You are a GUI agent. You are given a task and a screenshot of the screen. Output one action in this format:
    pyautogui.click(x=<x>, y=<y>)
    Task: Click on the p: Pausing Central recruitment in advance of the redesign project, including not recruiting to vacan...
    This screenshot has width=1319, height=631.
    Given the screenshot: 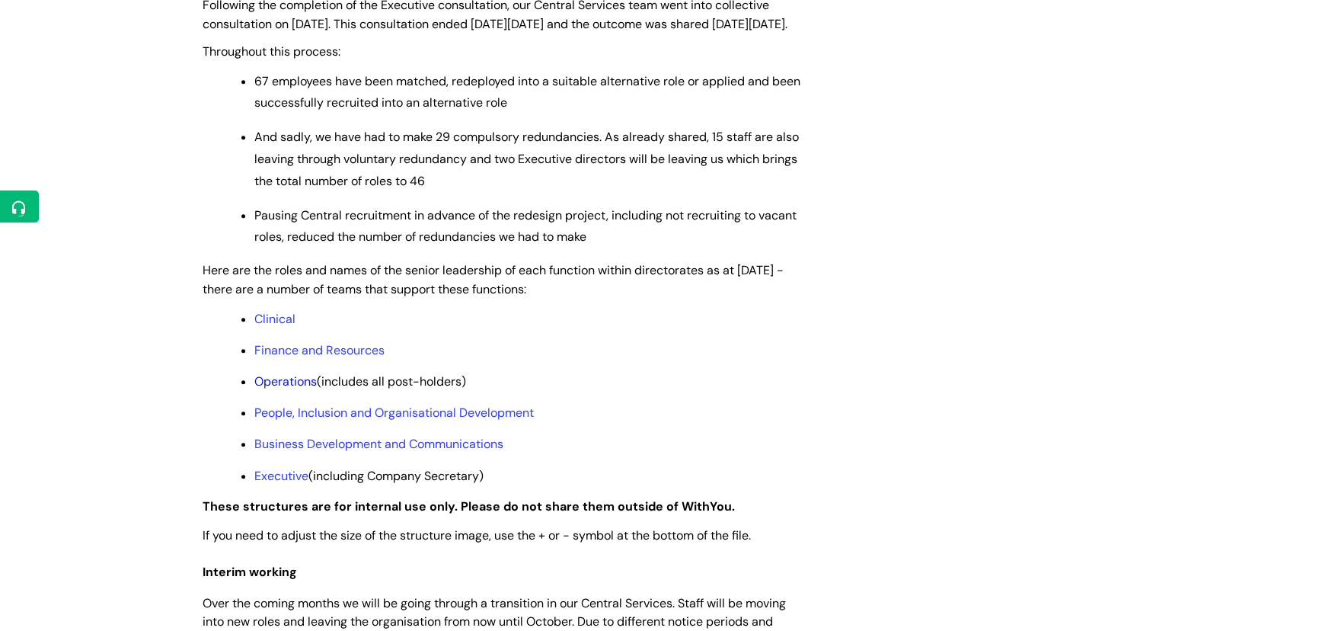 What is the action you would take?
    pyautogui.click(x=529, y=227)
    